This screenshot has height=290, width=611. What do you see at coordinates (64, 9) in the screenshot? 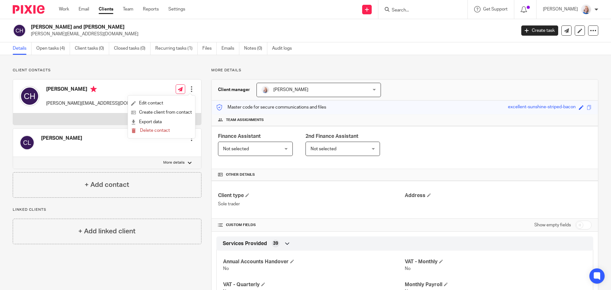
I see `a: Work` at bounding box center [64, 9].